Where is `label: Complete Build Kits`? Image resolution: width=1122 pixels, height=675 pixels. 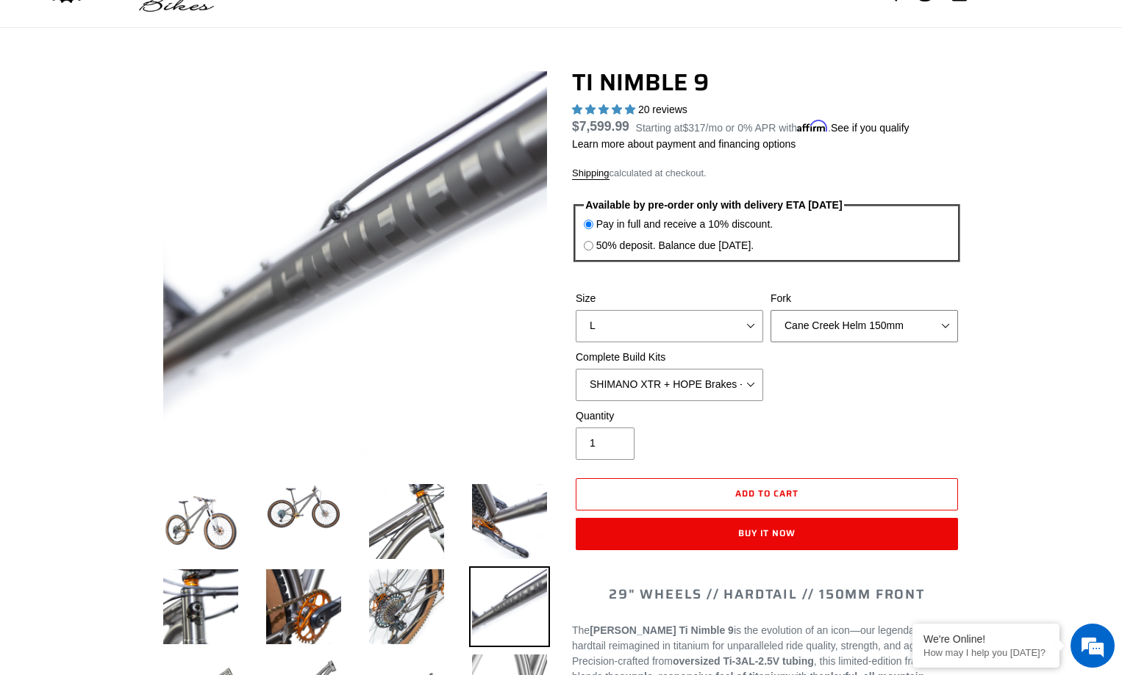 label: Complete Build Kits is located at coordinates (669, 357).